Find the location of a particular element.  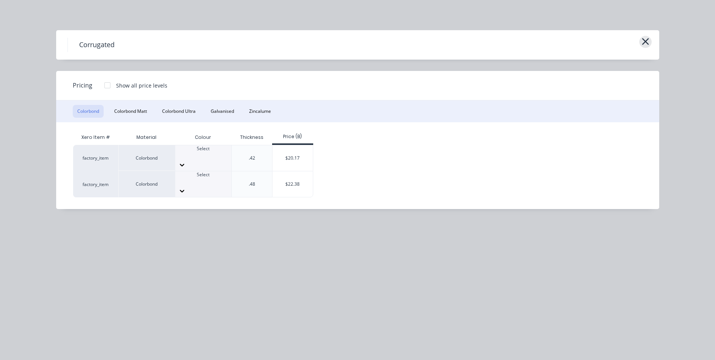

button: Galvanised is located at coordinates (223, 111).